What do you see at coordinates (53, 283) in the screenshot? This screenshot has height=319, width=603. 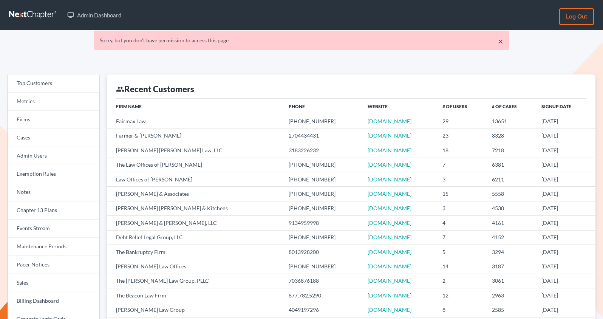 I see `a: Sales` at bounding box center [53, 283].